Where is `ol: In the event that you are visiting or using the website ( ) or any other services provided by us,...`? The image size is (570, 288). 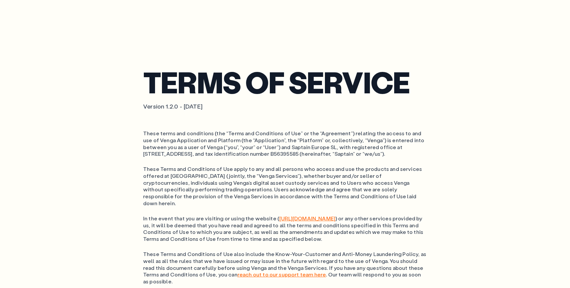 ol: In the event that you are visiting or using the website ( ) or any other services provided by us,... is located at coordinates (285, 229).